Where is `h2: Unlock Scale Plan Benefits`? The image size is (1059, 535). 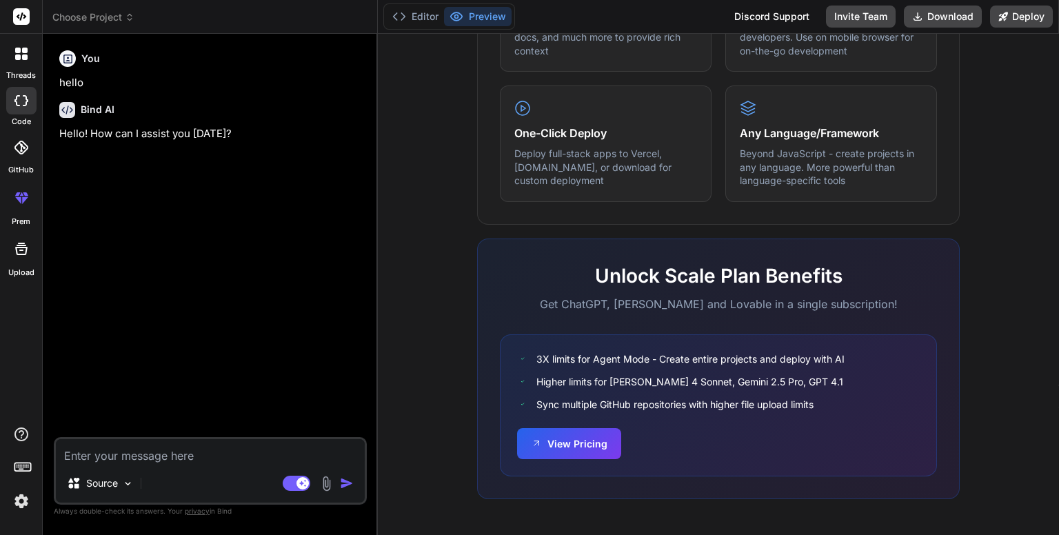 h2: Unlock Scale Plan Benefits is located at coordinates (718, 276).